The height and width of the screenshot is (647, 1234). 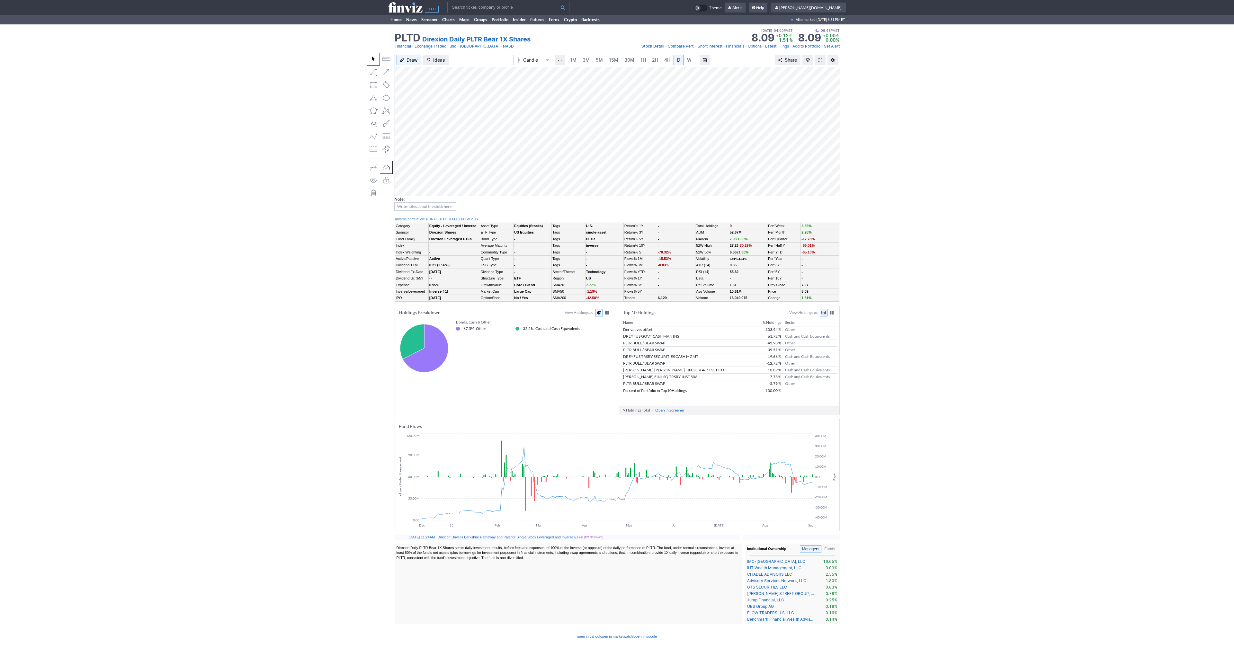 I want to click on td: Price, so click(x=784, y=291).